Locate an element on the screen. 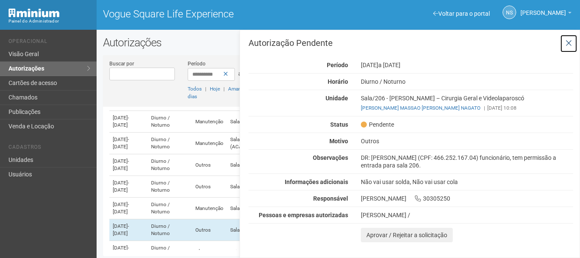 This screenshot has height=258, width=580. a: Hoje is located at coordinates (215, 89).